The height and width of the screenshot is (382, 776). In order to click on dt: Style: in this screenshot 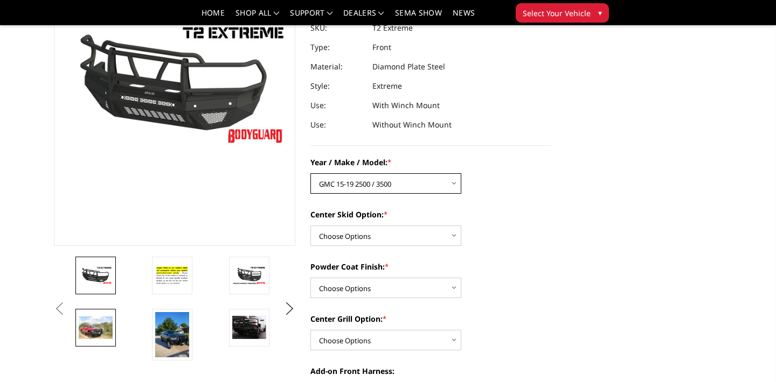, I will do `click(337, 86)`.